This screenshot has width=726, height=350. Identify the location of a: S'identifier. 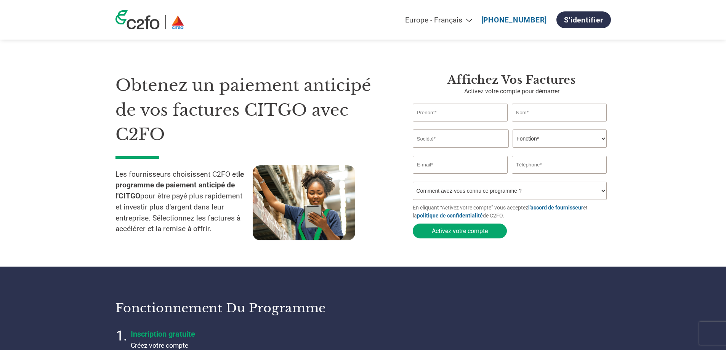
(583, 20).